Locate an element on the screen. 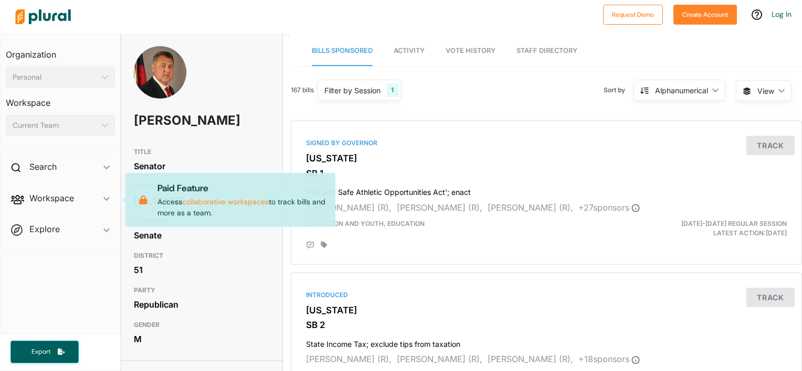 The image size is (802, 371). div: Add Position Statement is located at coordinates (310, 246).